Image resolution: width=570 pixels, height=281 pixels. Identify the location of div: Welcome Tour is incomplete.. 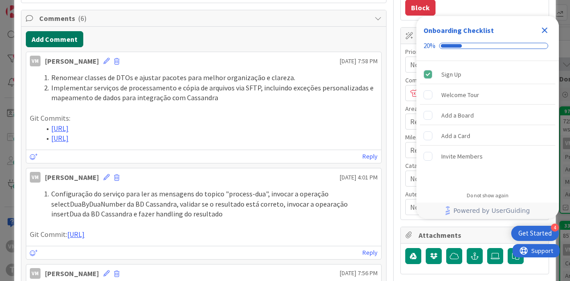
(487, 95).